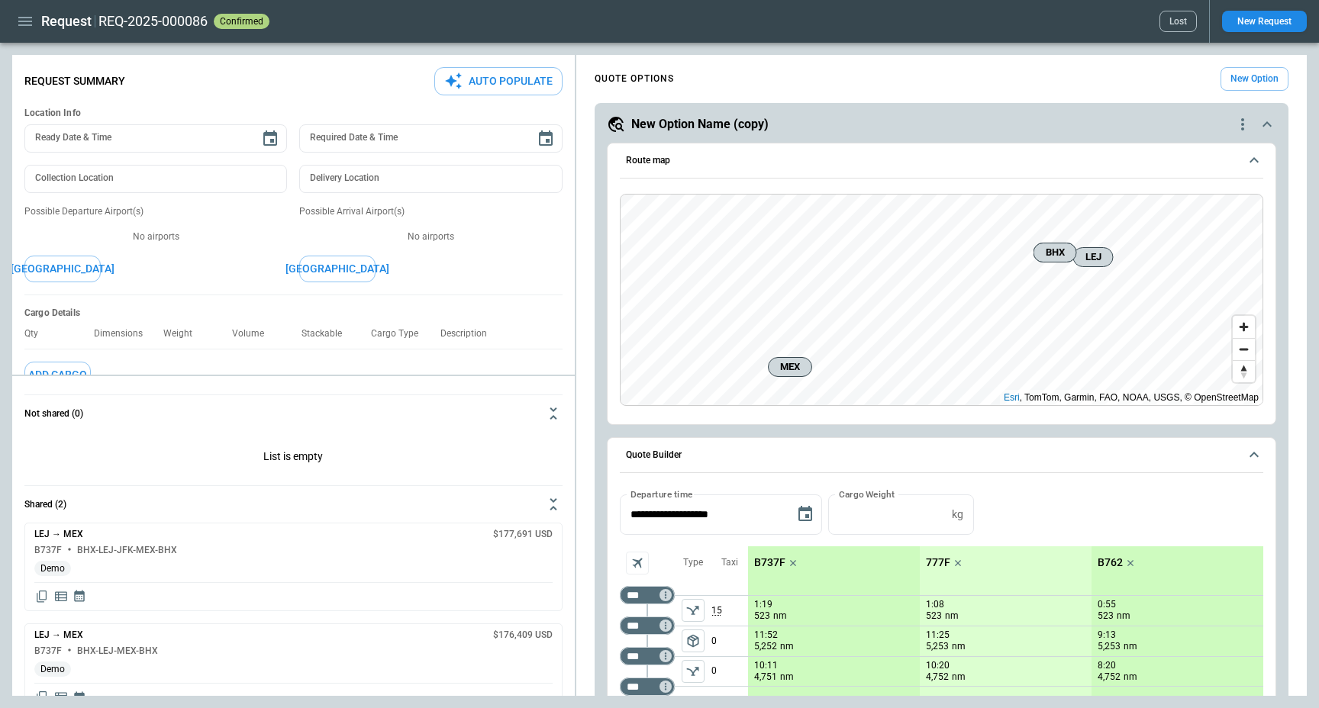 This screenshot has height=708, width=1319. I want to click on div: , TomTom, Garmin, FAO, NOAA, USGS, © OpenStreetMap, so click(1131, 398).